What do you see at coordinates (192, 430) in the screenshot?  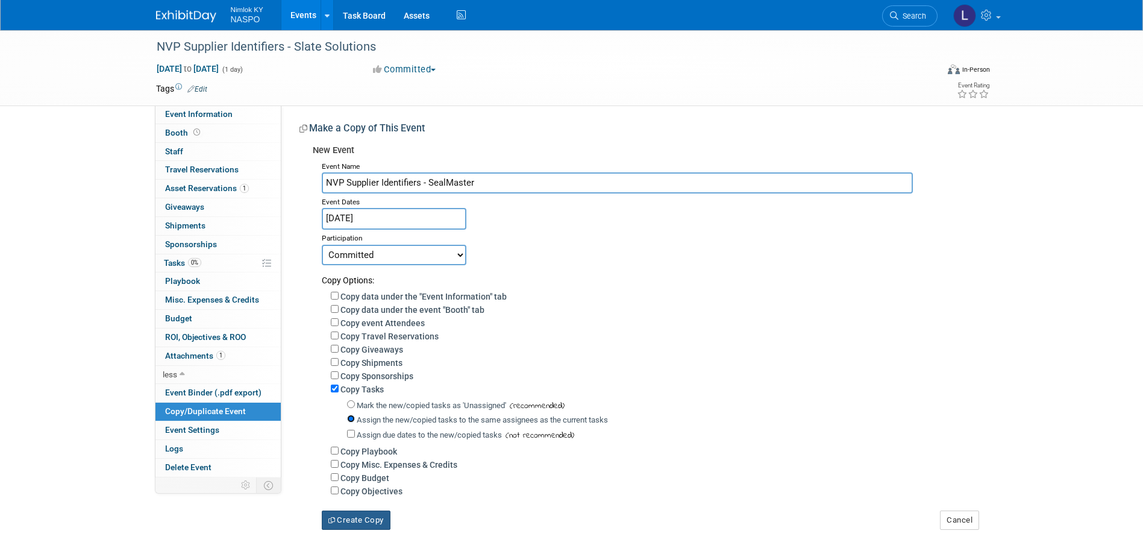 I see `span: Event Settings` at bounding box center [192, 430].